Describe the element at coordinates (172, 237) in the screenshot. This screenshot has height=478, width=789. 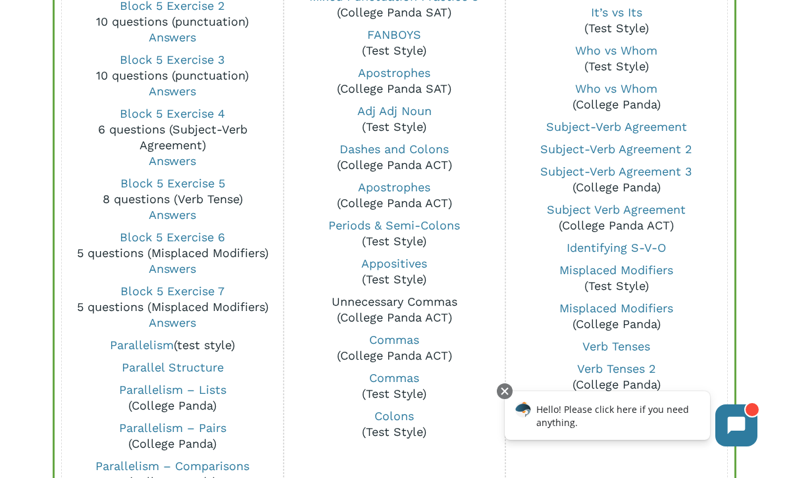
I see `a: Block 5 Exercise 6` at that location.